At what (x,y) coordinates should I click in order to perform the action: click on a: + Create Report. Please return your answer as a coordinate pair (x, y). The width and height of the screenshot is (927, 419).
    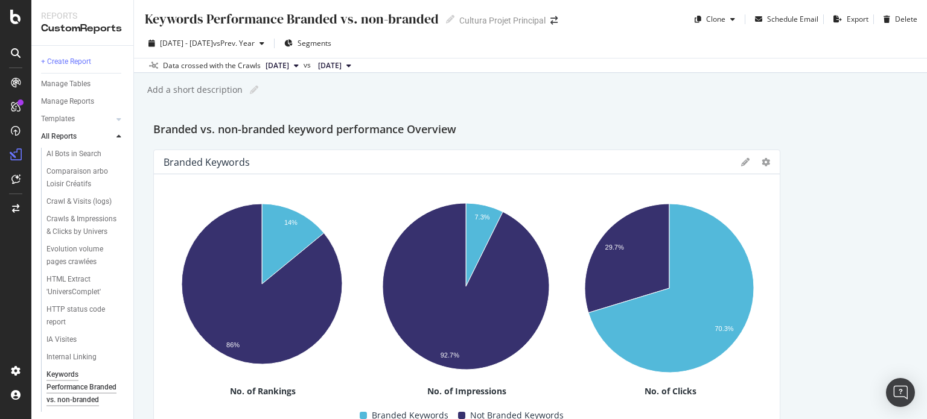
    Looking at the image, I should click on (83, 62).